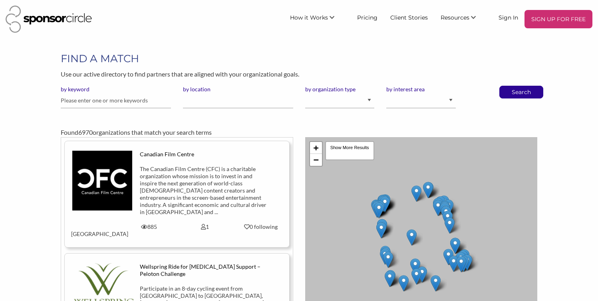 The width and height of the screenshot is (598, 301). Describe the element at coordinates (299, 74) in the screenshot. I see `p: Use our active directory to find partners that are aligned with your organizational goals.` at that location.